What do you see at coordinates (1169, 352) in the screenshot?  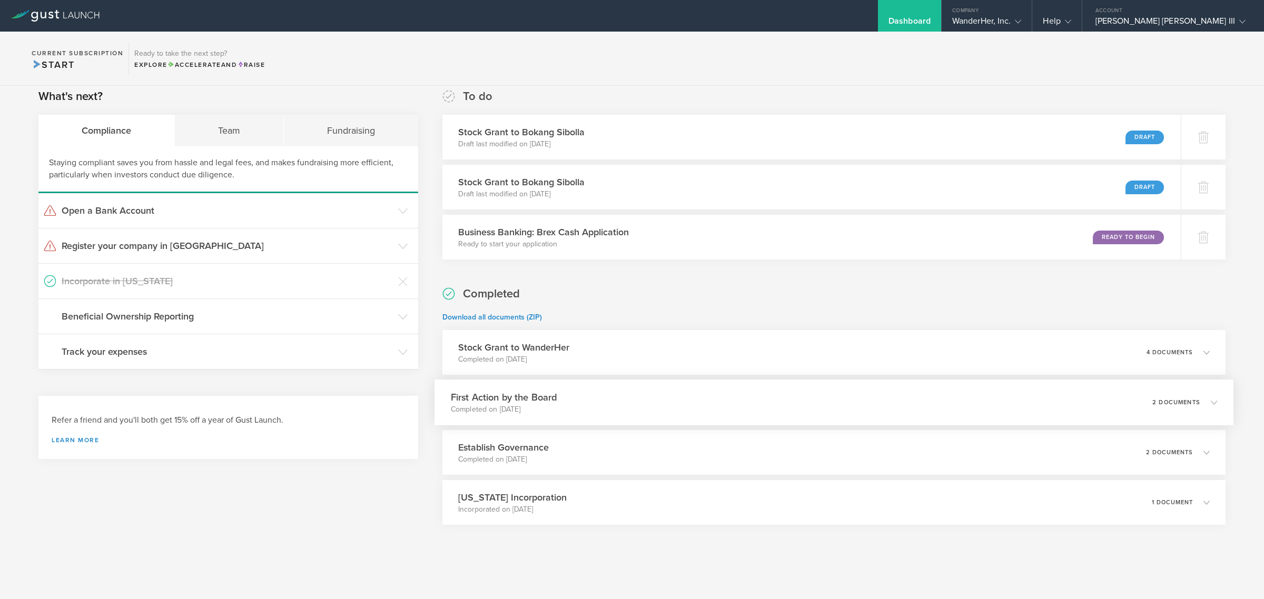 I see `p: 4 documents` at bounding box center [1169, 352].